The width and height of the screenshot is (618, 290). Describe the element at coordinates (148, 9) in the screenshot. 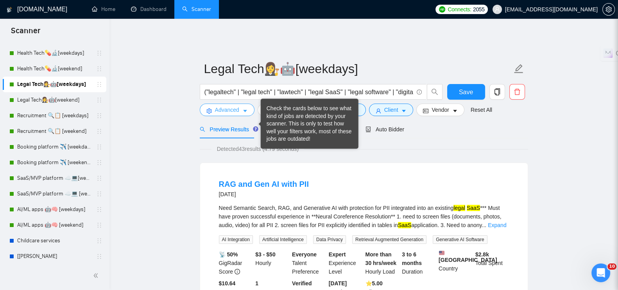

I see `a: dashboardDashboard` at that location.